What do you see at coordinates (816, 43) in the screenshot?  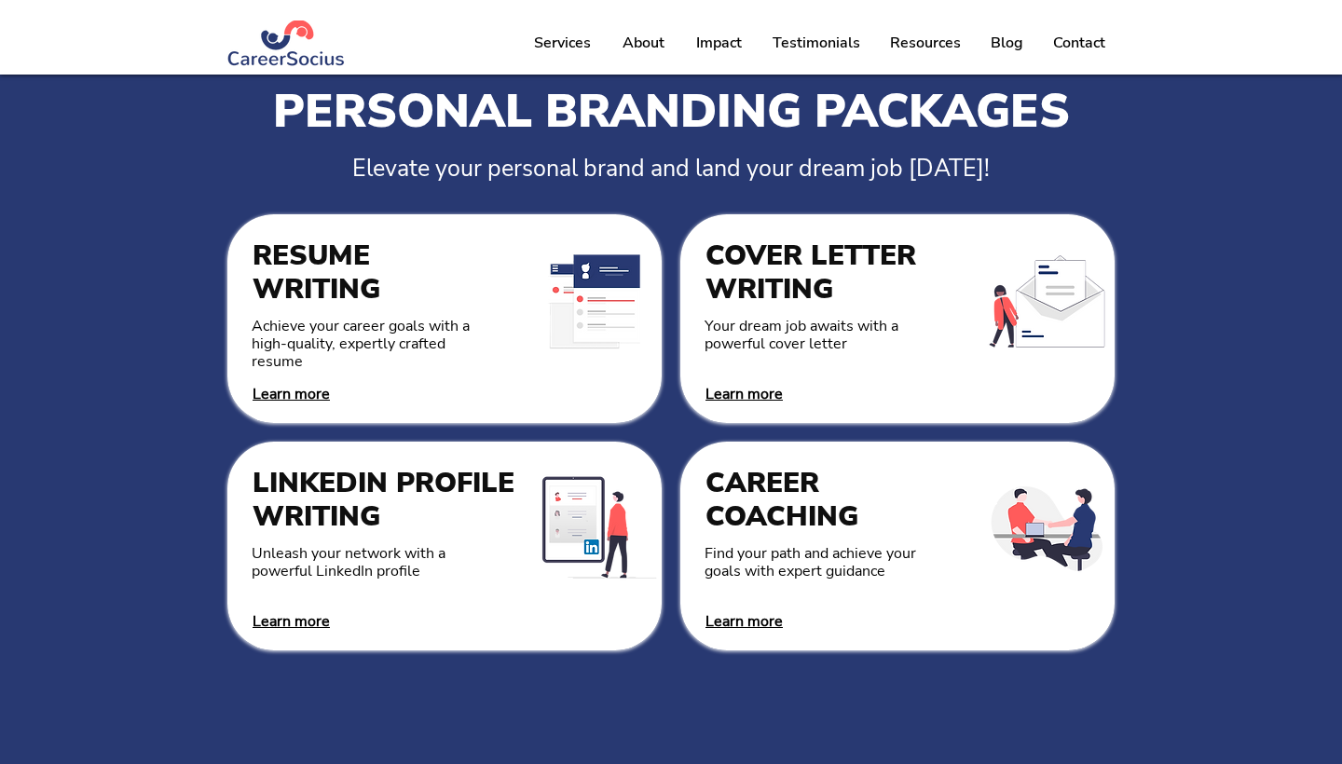 I see `p: Testimonials` at bounding box center [816, 43].